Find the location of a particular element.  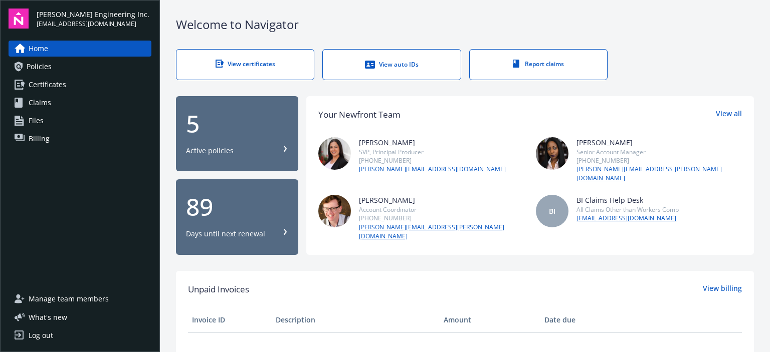

div: 5 is located at coordinates (237, 124).